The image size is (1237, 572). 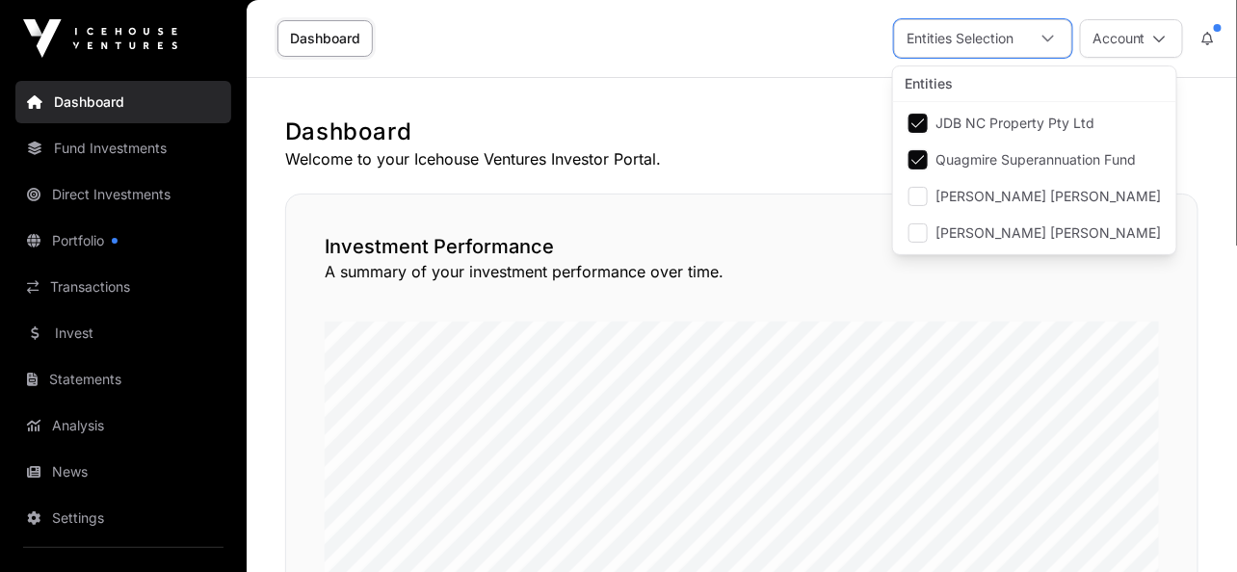 What do you see at coordinates (123, 287) in the screenshot?
I see `a: Transactions` at bounding box center [123, 287].